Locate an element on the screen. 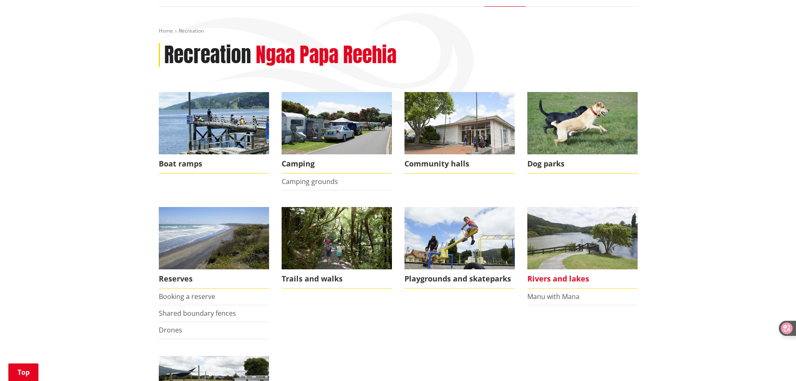 This screenshot has width=796, height=381. a: Bridal Veil Falls scenic walk is located near Raglan in the Waikato Trails and walks is located at coordinates (337, 247).